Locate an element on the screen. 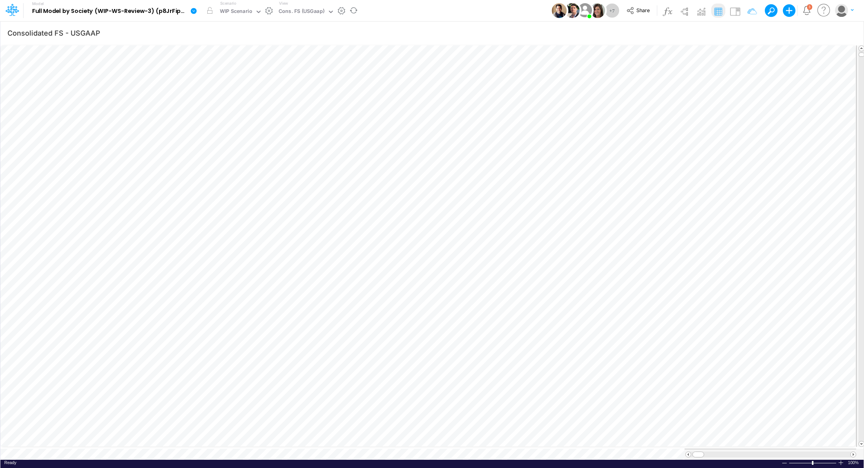  label: Scenario is located at coordinates (228, 3).